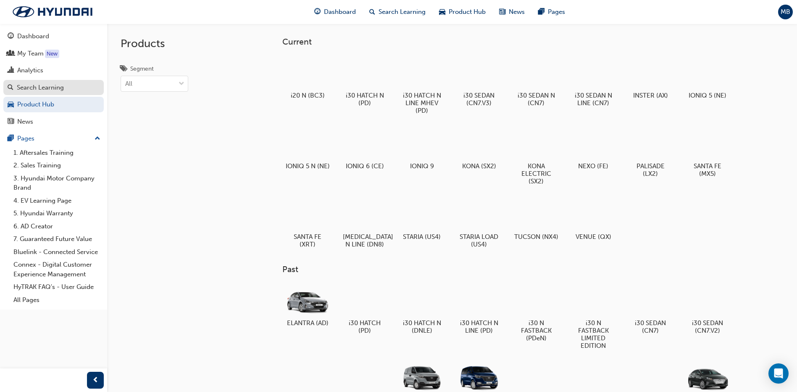 This screenshot has height=392, width=797. What do you see at coordinates (479, 240) in the screenshot?
I see `h5: STARIA LOAD (US4)` at bounding box center [479, 240].